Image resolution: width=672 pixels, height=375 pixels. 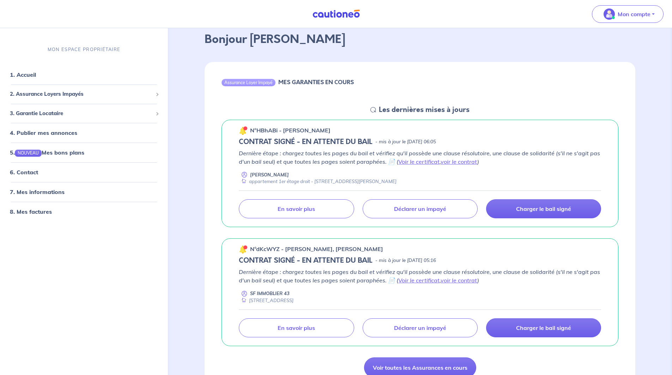 What do you see at coordinates (270, 294) in the screenshot?
I see `p: SF IMMOBLIER 43` at bounding box center [270, 294].